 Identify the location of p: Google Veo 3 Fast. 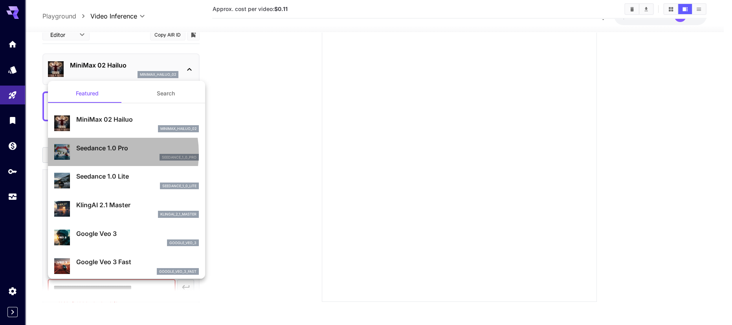
(138, 262).